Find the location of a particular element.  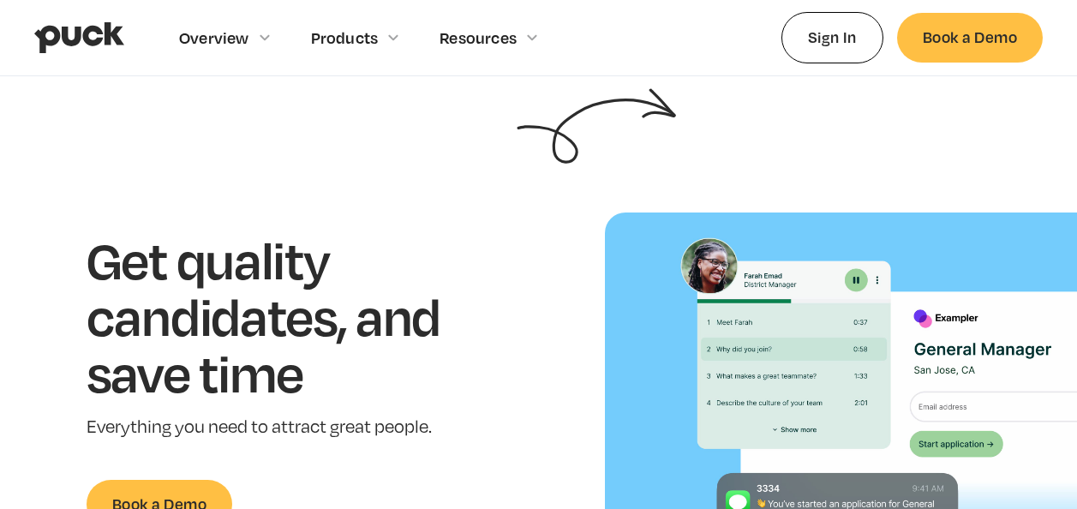

p: Everything you need to attract great people. is located at coordinates (290, 427).